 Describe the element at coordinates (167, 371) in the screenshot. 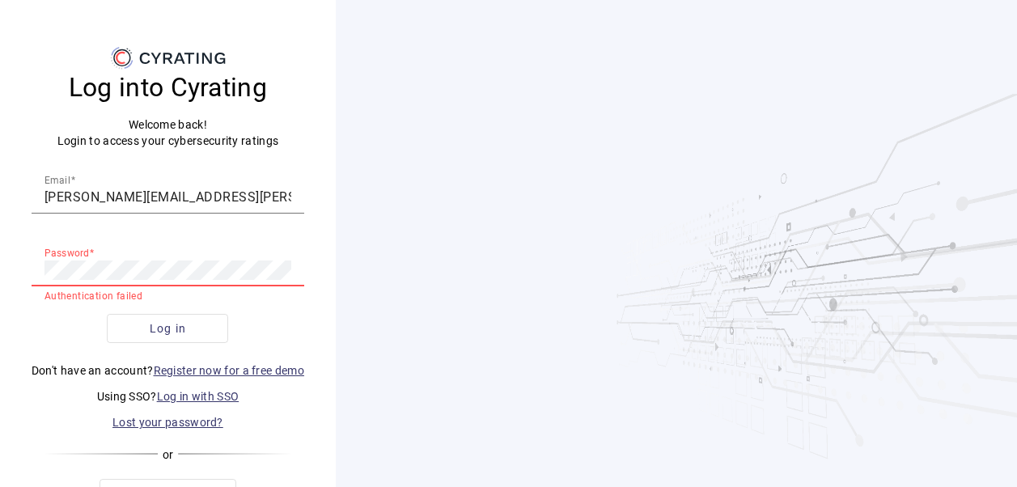

I see `p: Don't have an account?` at that location.